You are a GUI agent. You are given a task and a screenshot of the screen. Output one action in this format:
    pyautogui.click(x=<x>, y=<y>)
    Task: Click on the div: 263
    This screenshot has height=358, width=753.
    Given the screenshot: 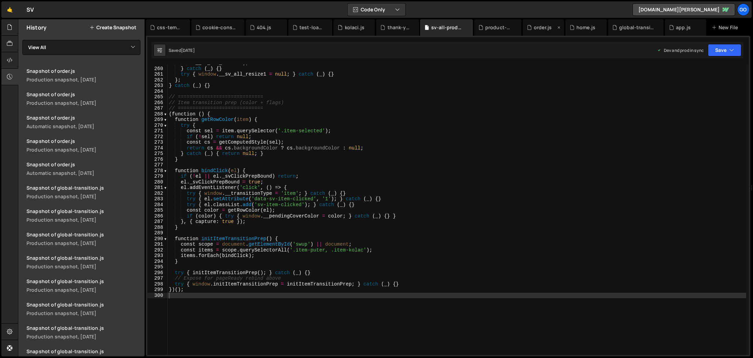 What is the action you would take?
    pyautogui.click(x=157, y=86)
    